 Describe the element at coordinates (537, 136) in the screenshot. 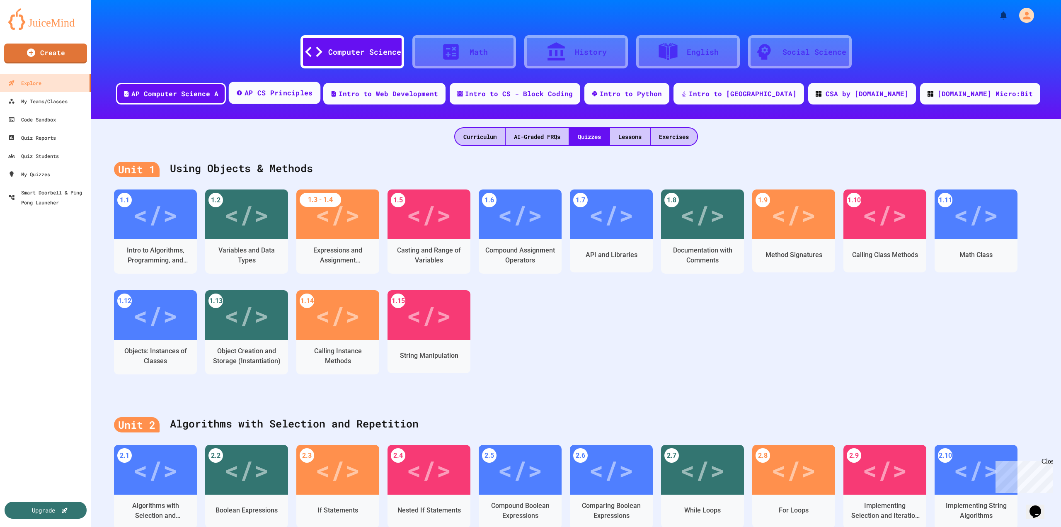

I see `div: AI-Graded FRQs` at that location.